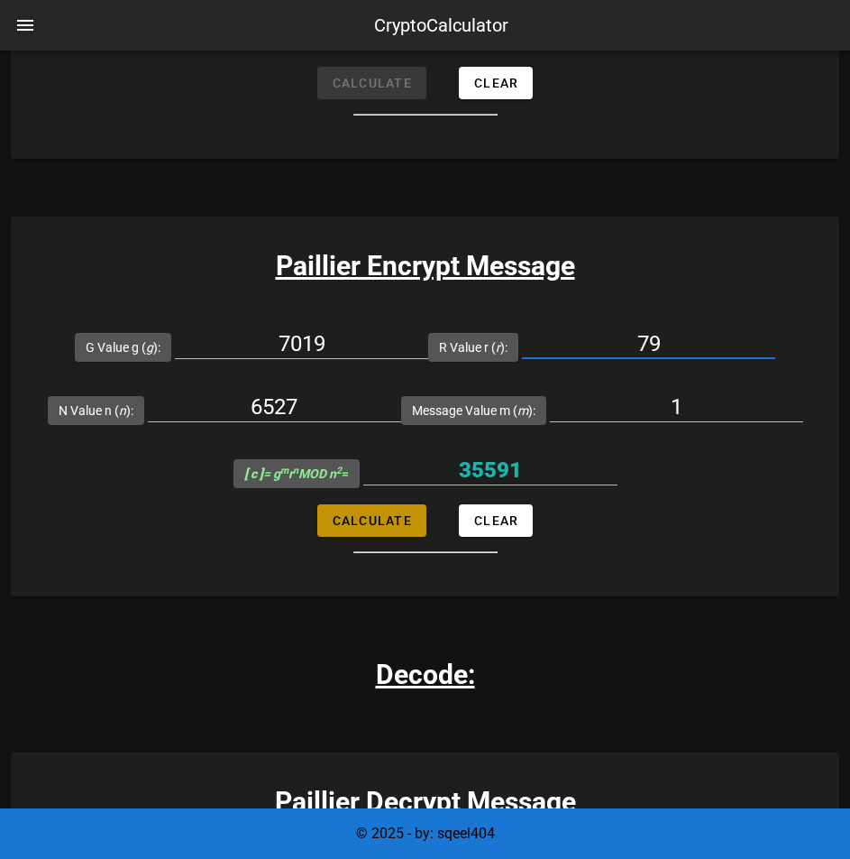  I want to click on sup: m, so click(284, 470).